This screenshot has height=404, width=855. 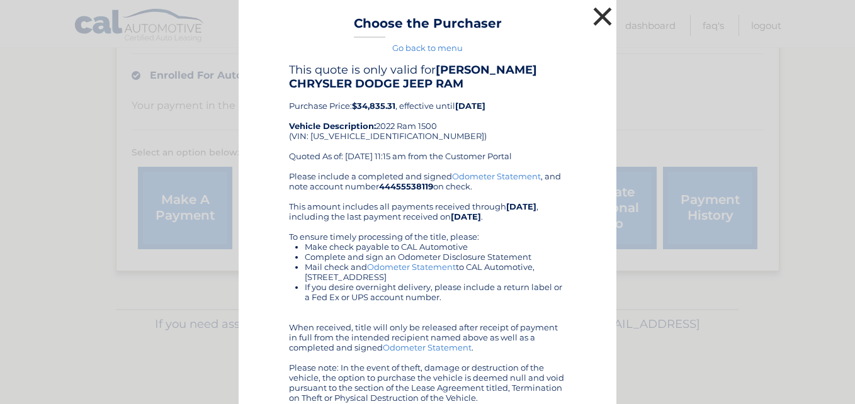 What do you see at coordinates (435, 247) in the screenshot?
I see `li: Make check payable to CAL Automotive` at bounding box center [435, 247].